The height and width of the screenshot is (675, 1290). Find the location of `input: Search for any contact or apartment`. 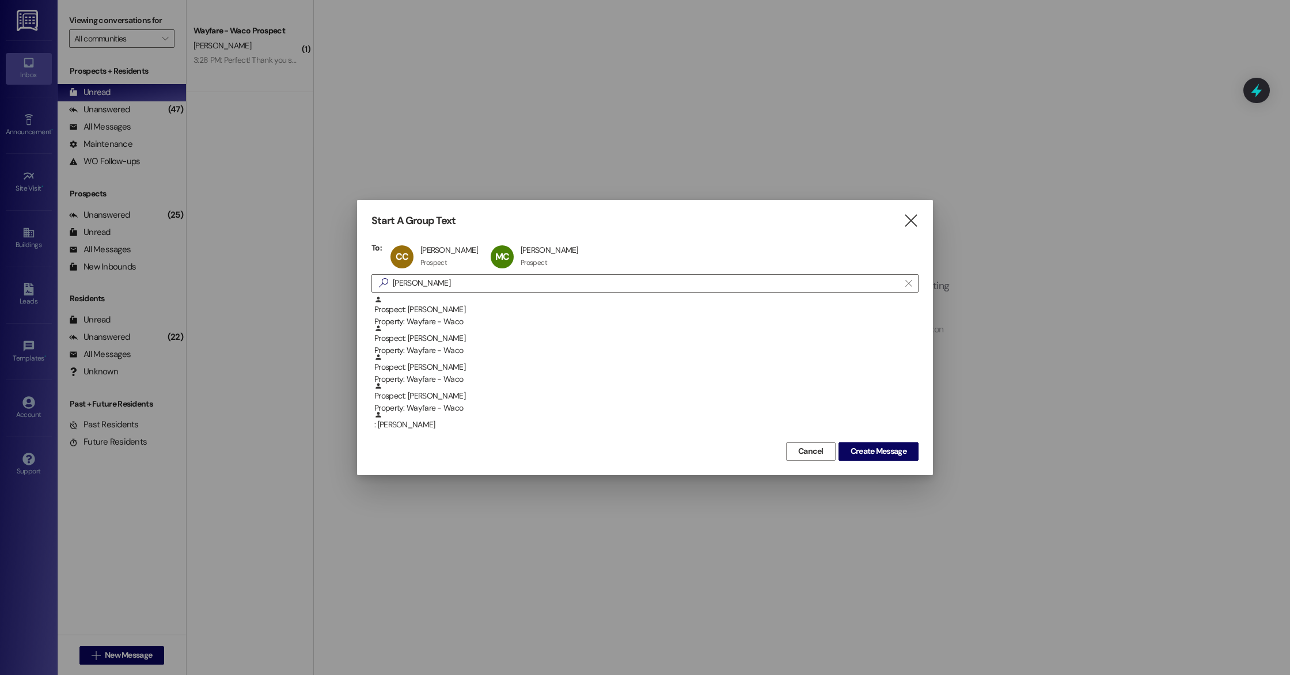

input: Search for any contact or apartment is located at coordinates (646, 283).